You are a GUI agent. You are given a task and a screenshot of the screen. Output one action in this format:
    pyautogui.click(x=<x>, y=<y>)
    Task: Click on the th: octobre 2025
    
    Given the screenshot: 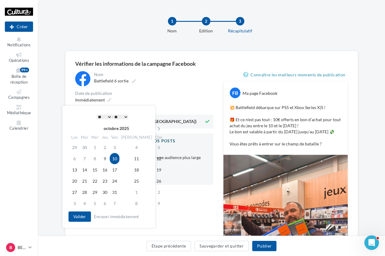 What is the action you would take?
    pyautogui.click(x=116, y=129)
    